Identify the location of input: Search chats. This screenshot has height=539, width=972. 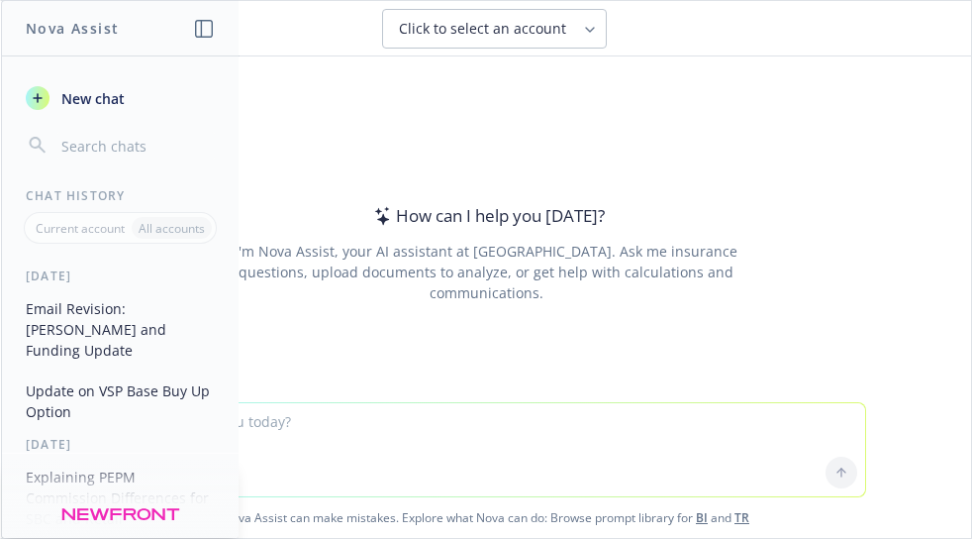
(136, 146).